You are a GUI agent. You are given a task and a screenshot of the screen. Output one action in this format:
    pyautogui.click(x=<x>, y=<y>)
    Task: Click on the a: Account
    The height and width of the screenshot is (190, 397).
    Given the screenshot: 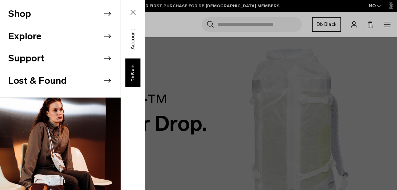 What is the action you would take?
    pyautogui.click(x=133, y=39)
    